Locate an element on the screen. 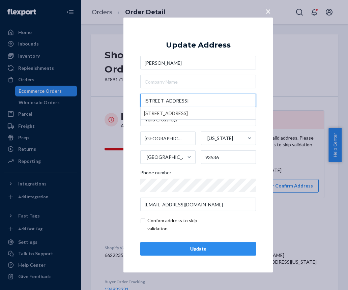  button: Update is located at coordinates (198, 249).